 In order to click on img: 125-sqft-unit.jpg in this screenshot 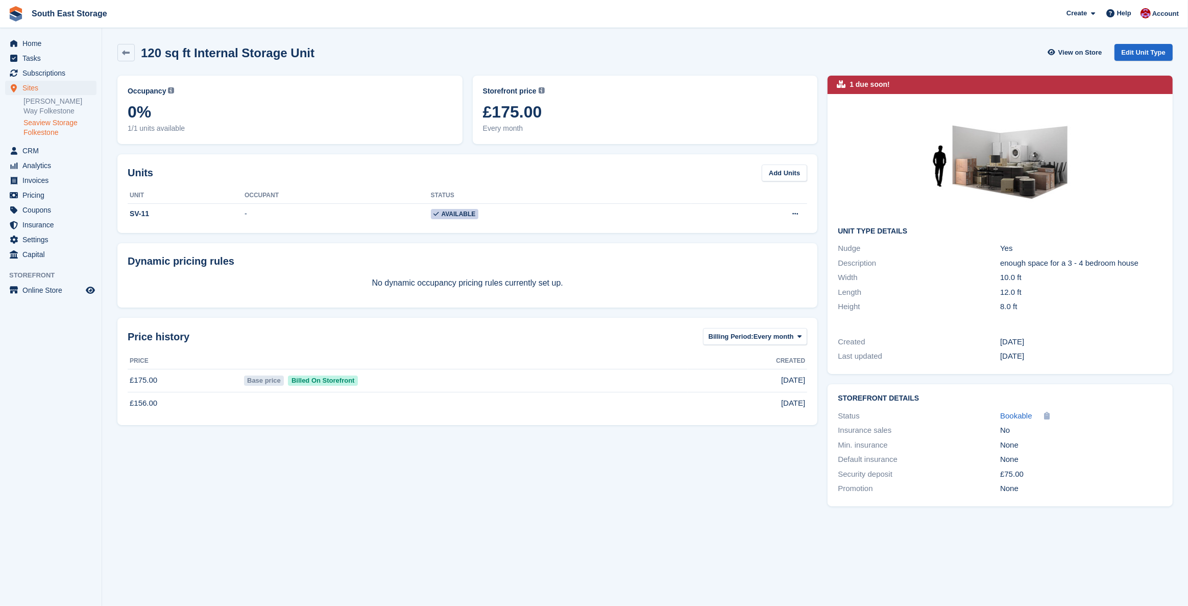, I will do `click(1000, 161)`.